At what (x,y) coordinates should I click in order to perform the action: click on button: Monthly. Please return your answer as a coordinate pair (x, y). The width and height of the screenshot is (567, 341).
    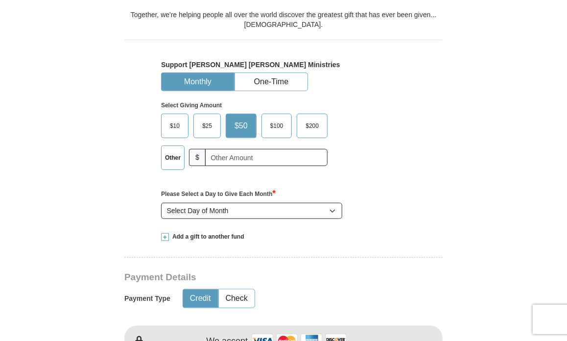
    Looking at the image, I should click on (198, 82).